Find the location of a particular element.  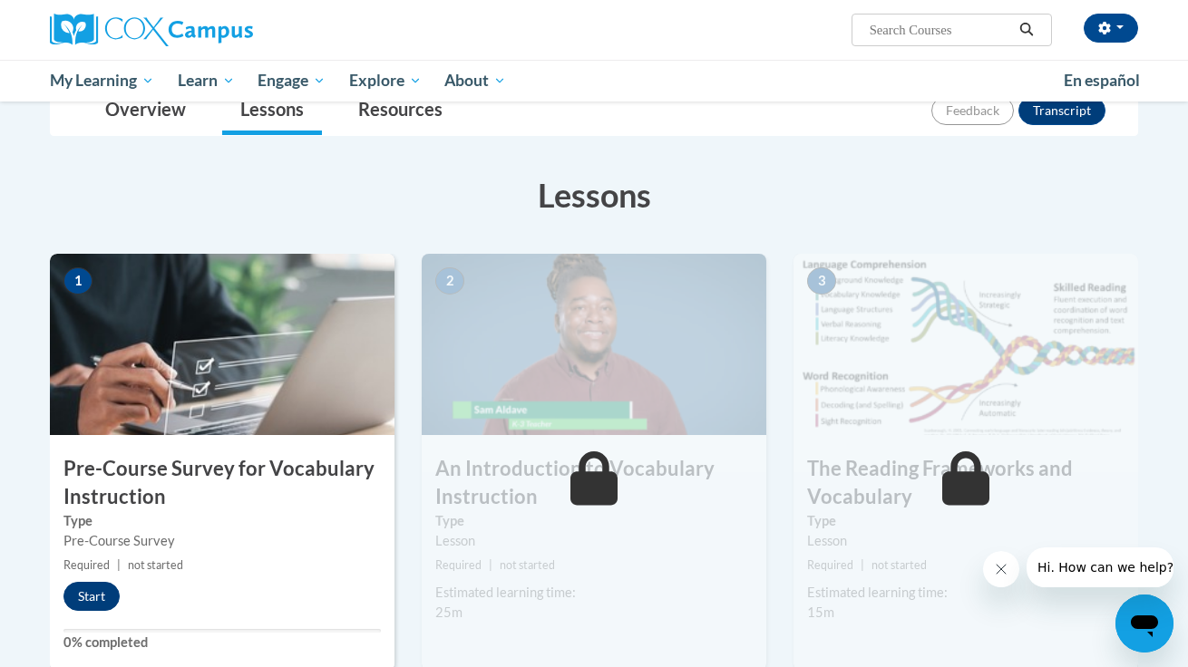

div: Main menu is located at coordinates (594, 81).